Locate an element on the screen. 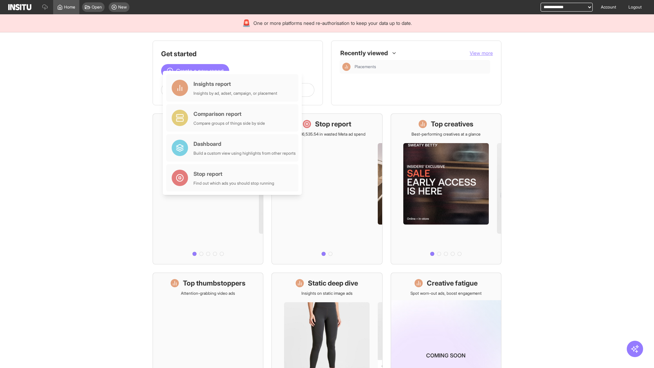 This screenshot has width=654, height=368. span: Create a new report is located at coordinates (200, 71).